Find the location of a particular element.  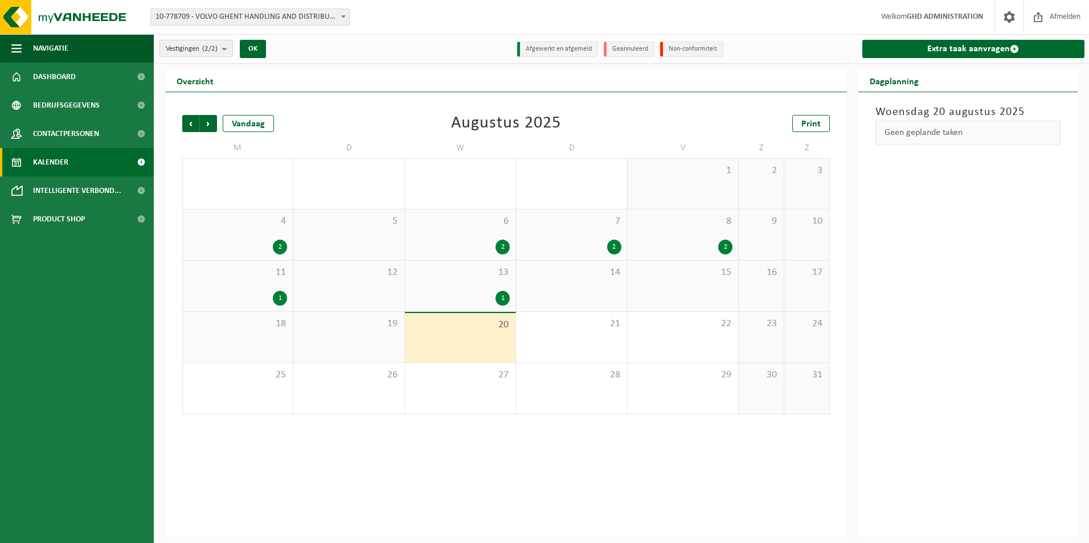

span: 12 is located at coordinates (349, 273).